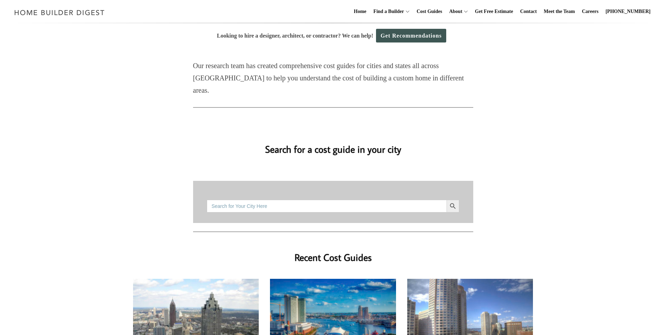 This screenshot has height=335, width=666. What do you see at coordinates (387, 12) in the screenshot?
I see `a: Find a Builder` at bounding box center [387, 12].